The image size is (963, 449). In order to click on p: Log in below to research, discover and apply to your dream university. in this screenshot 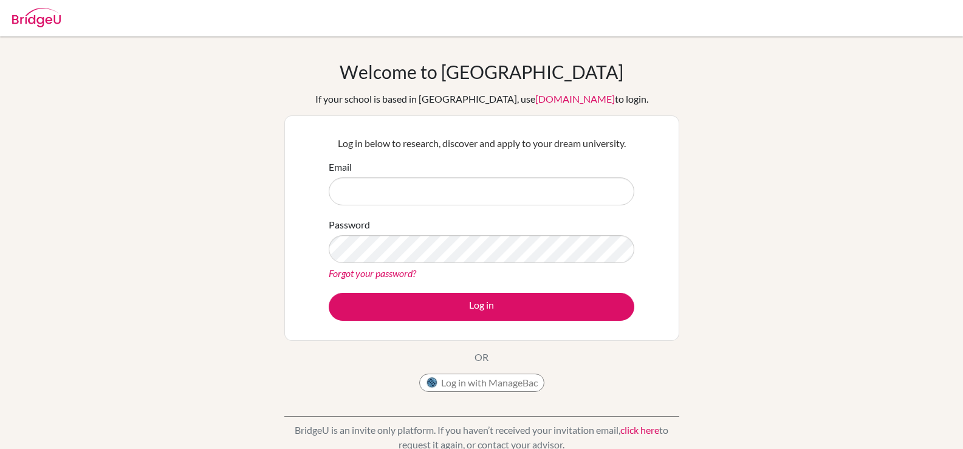, I will do `click(481, 143)`.